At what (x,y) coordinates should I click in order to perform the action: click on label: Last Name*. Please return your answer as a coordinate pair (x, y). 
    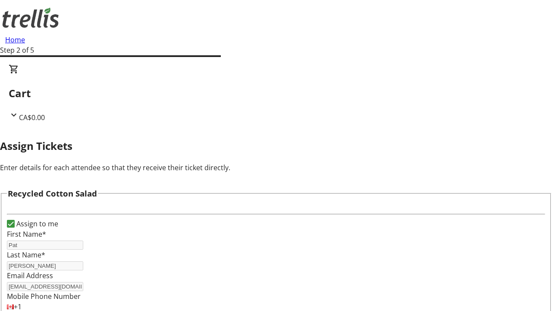
    Looking at the image, I should click on (26, 255).